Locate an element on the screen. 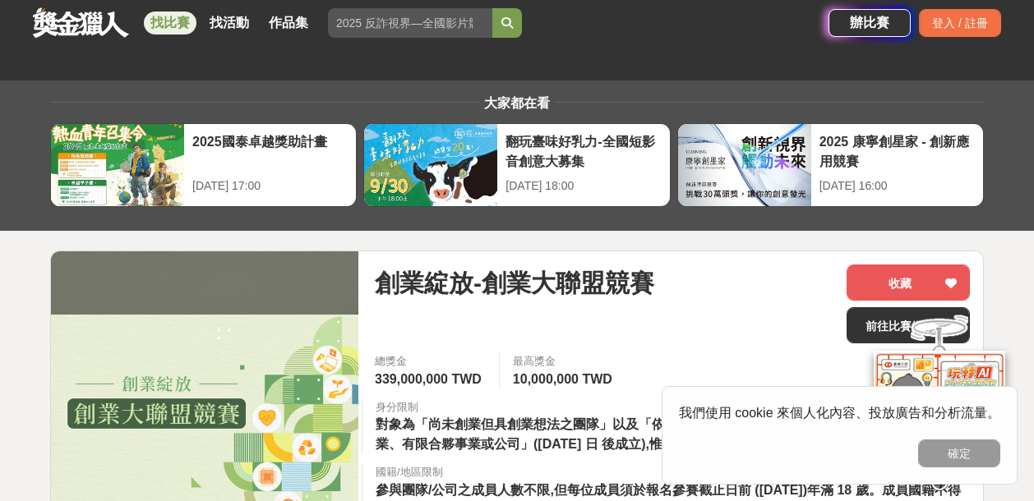 This screenshot has width=1034, height=501. a: 作品集 is located at coordinates (288, 23).